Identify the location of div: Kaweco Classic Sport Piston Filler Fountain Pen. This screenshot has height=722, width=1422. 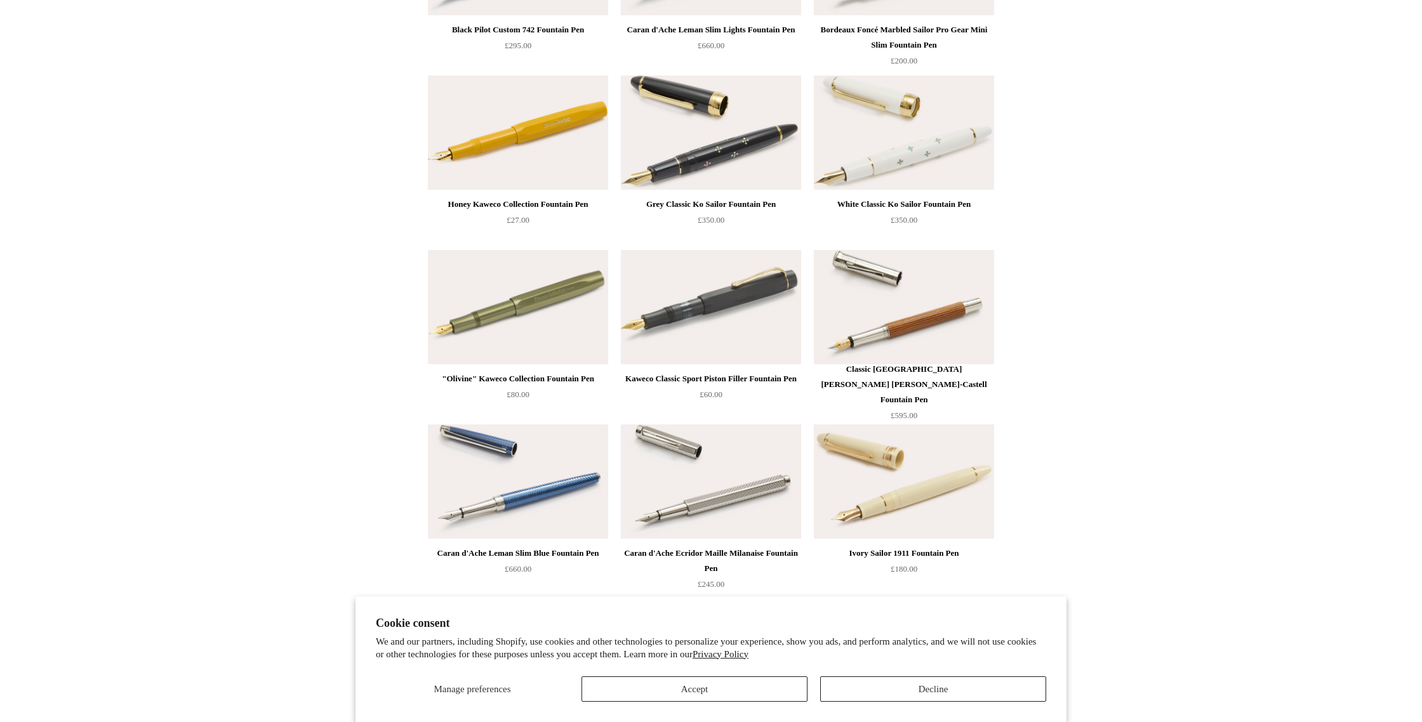
(711, 379).